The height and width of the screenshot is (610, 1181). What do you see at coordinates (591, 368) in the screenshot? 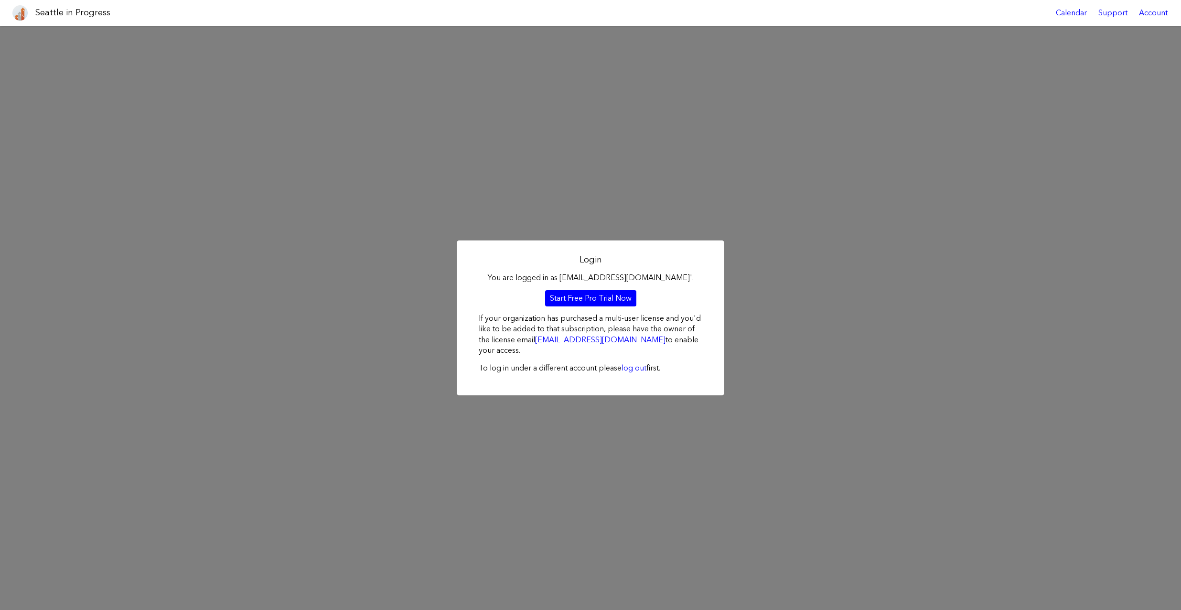
I see `p: To log in under a different account please first.` at bounding box center [591, 368].